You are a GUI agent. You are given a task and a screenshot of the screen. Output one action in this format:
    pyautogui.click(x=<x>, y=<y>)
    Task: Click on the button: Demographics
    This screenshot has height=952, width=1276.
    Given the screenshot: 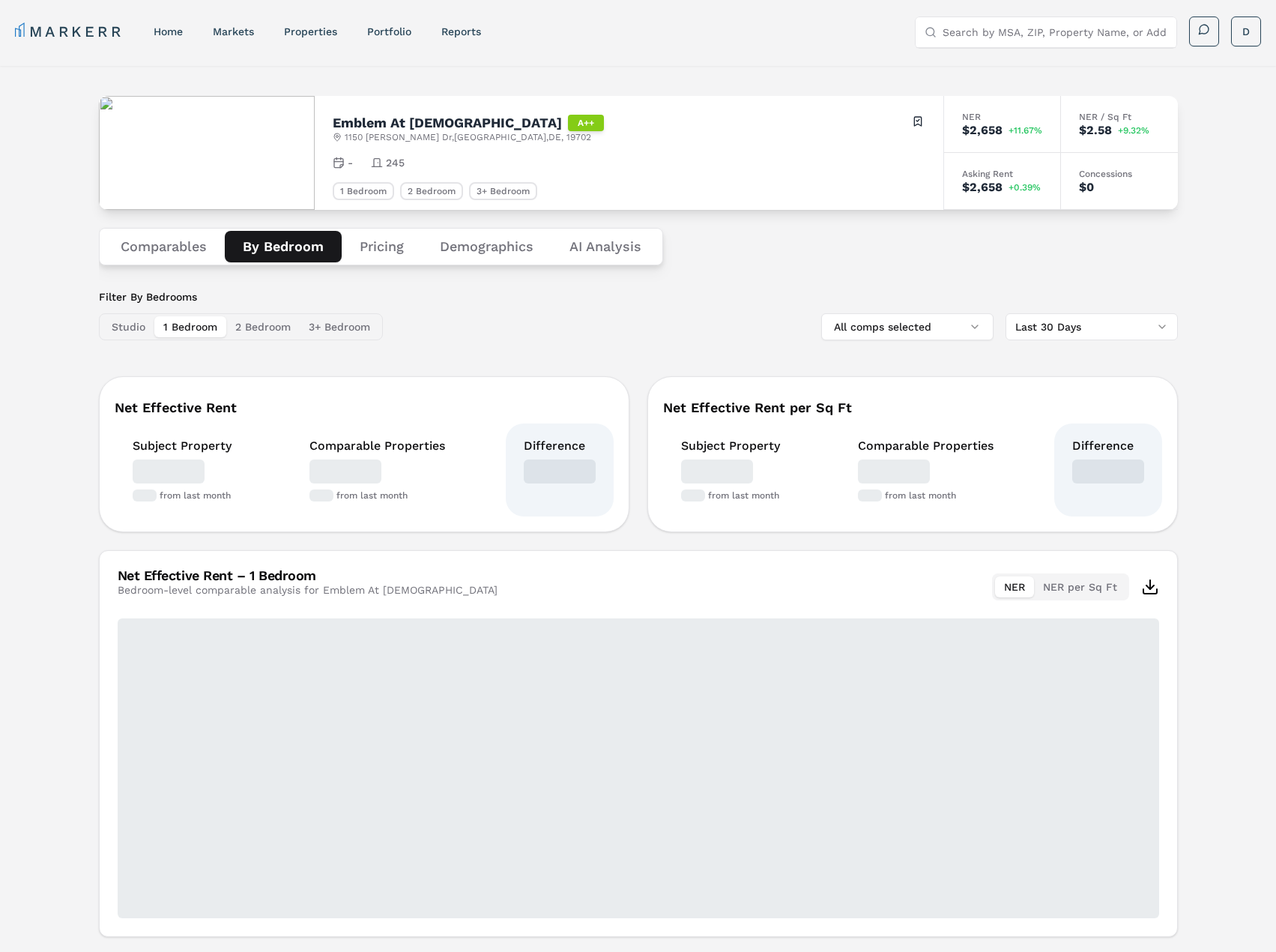 What is the action you would take?
    pyautogui.click(x=486, y=247)
    